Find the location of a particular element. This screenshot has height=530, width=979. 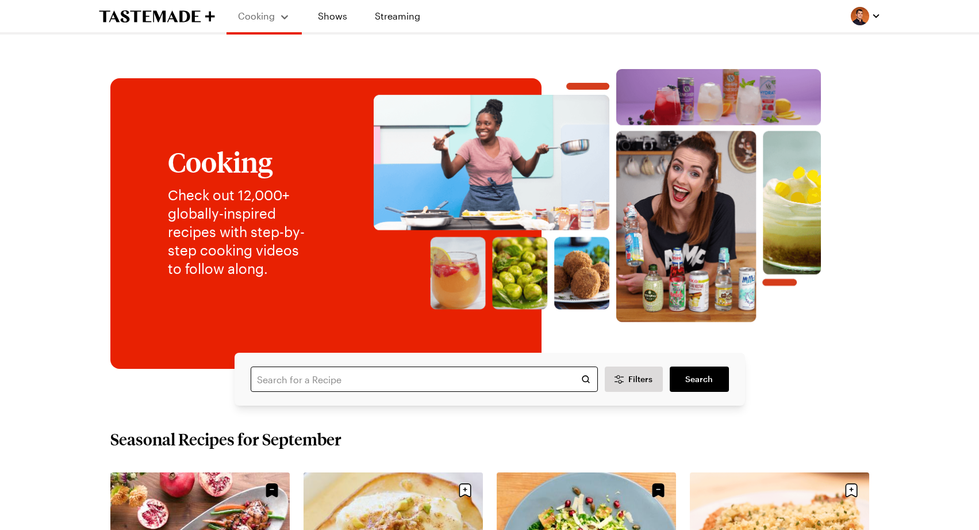

img: Profile picture is located at coordinates (860, 16).